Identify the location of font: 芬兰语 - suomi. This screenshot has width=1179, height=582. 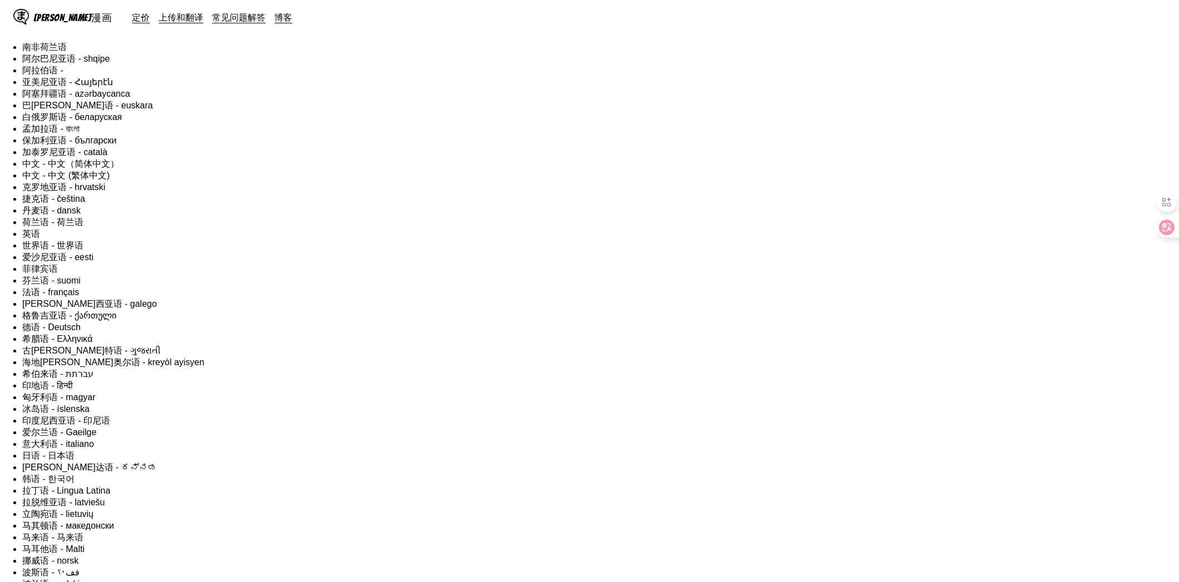
(51, 280).